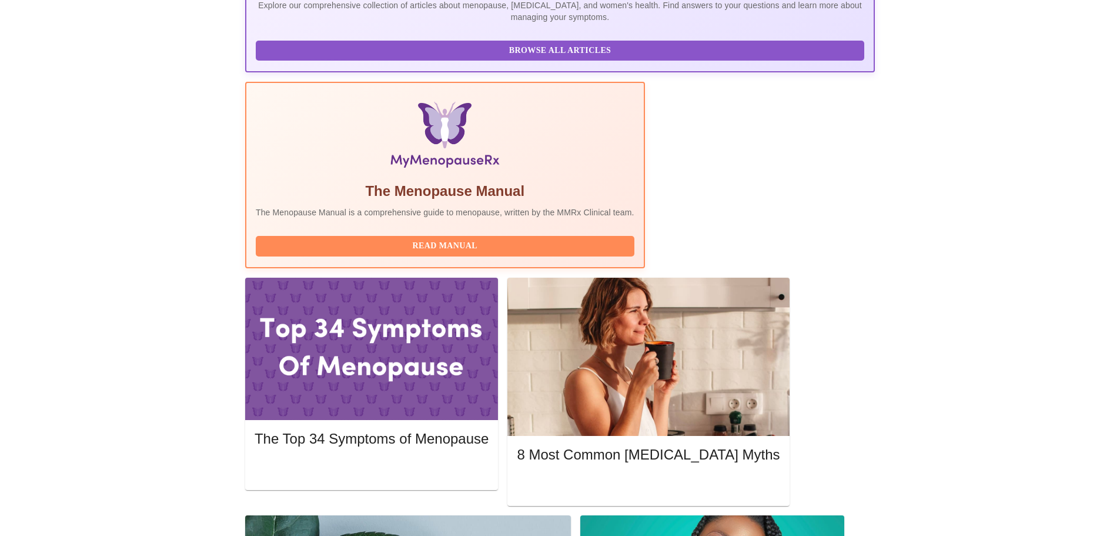 This screenshot has width=1120, height=536. What do you see at coordinates (445, 191) in the screenshot?
I see `h5: The Menopause Manual` at bounding box center [445, 191].